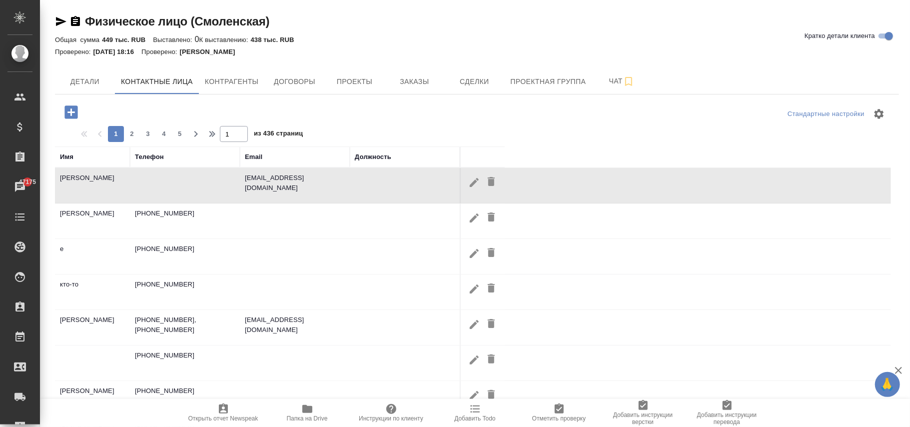  What do you see at coordinates (75, 21) in the screenshot?
I see `button: Скопировать ссылку` at bounding box center [75, 21].